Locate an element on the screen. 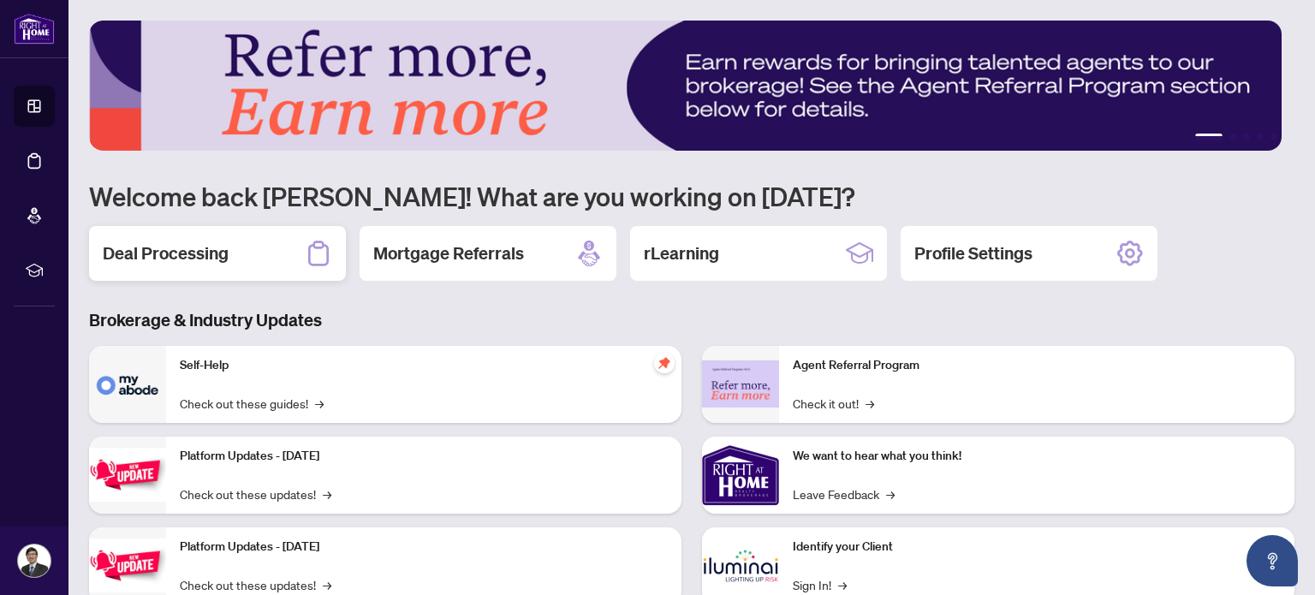 Image resolution: width=1315 pixels, height=595 pixels. h2: rLearning is located at coordinates (682, 253).